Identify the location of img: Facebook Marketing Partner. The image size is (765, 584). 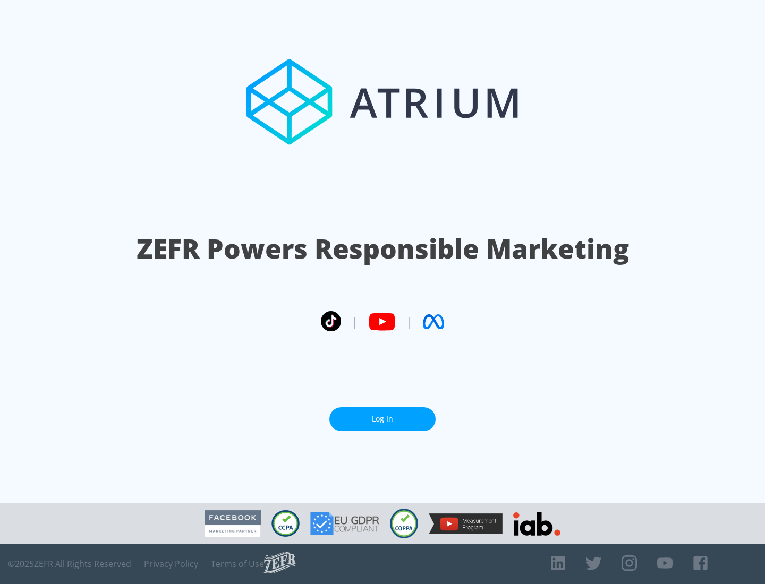
(233, 524).